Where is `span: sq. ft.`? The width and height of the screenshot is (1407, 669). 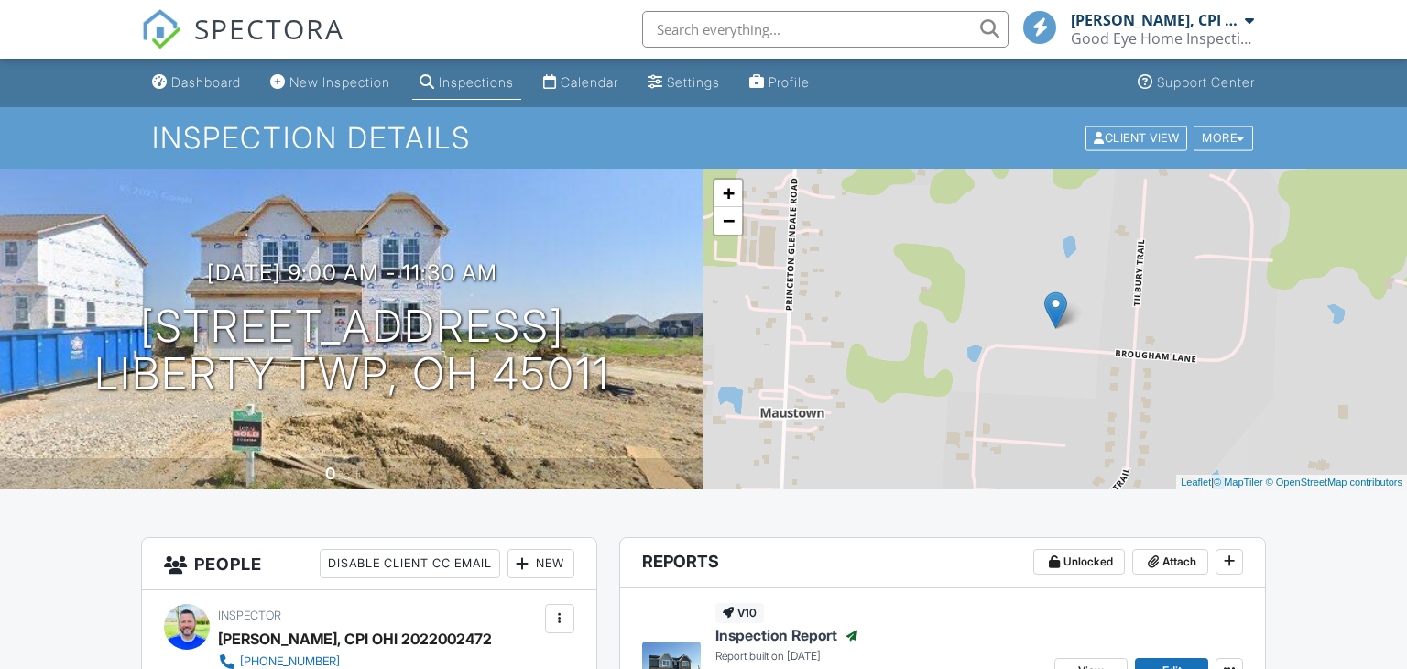 span: sq. ft. is located at coordinates (351, 474).